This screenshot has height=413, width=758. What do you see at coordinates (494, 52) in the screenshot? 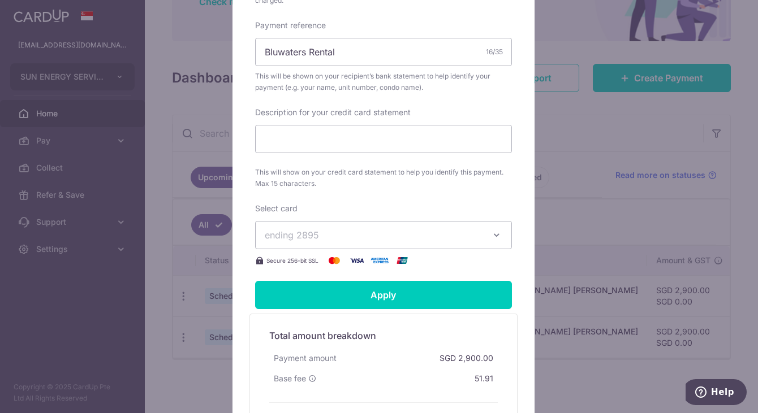
I see `div: 16/35` at bounding box center [494, 52].